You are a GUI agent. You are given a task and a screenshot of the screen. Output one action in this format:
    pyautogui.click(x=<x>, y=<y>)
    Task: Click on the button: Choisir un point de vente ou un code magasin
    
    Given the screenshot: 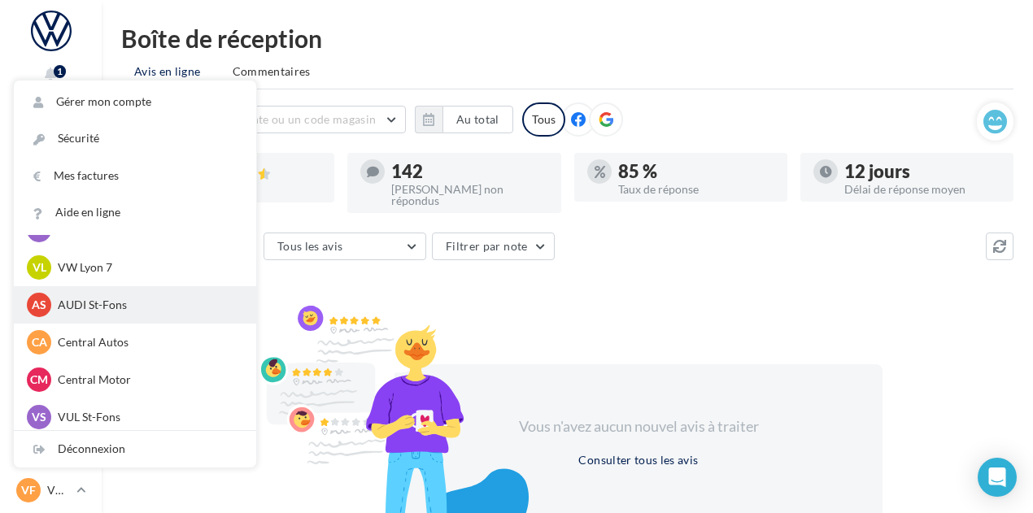 What is the action you would take?
    pyautogui.click(x=264, y=120)
    